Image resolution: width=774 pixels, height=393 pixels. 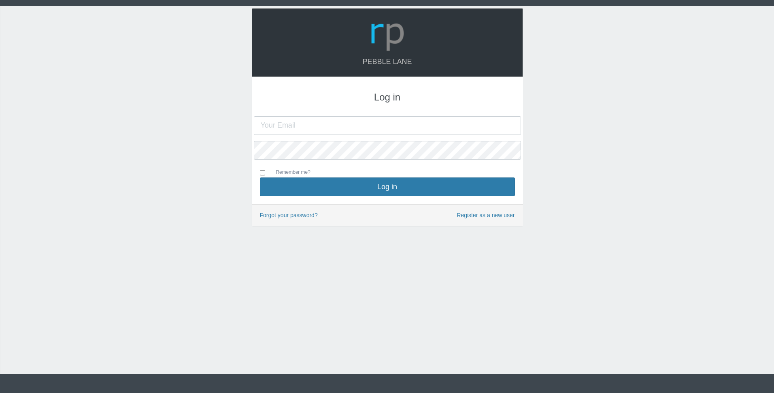 I want to click on button: Log in, so click(x=387, y=187).